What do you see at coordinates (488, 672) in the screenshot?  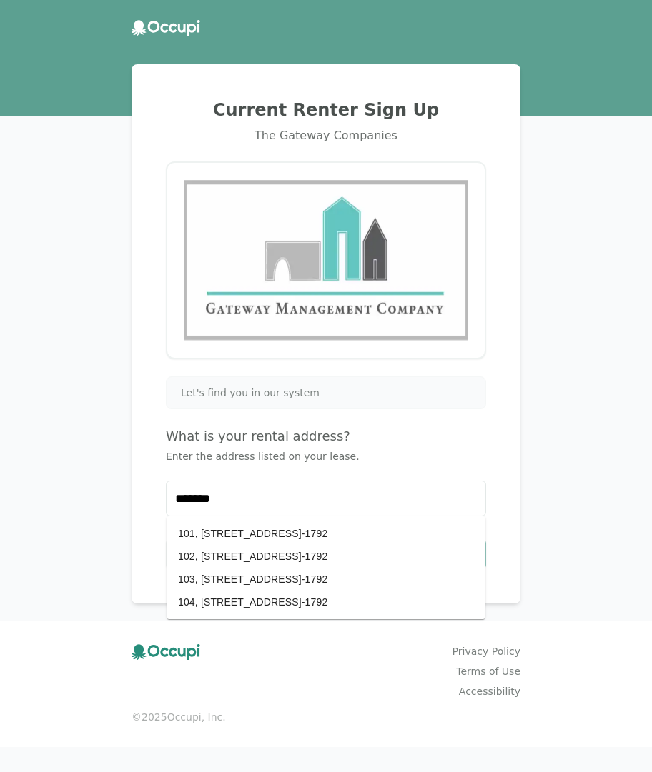 I see `a: Terms of Use` at bounding box center [488, 672].